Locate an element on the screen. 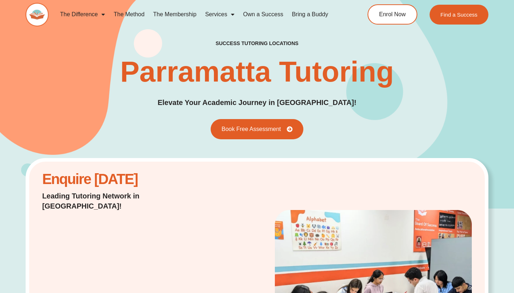  a: The Method is located at coordinates (129, 14).